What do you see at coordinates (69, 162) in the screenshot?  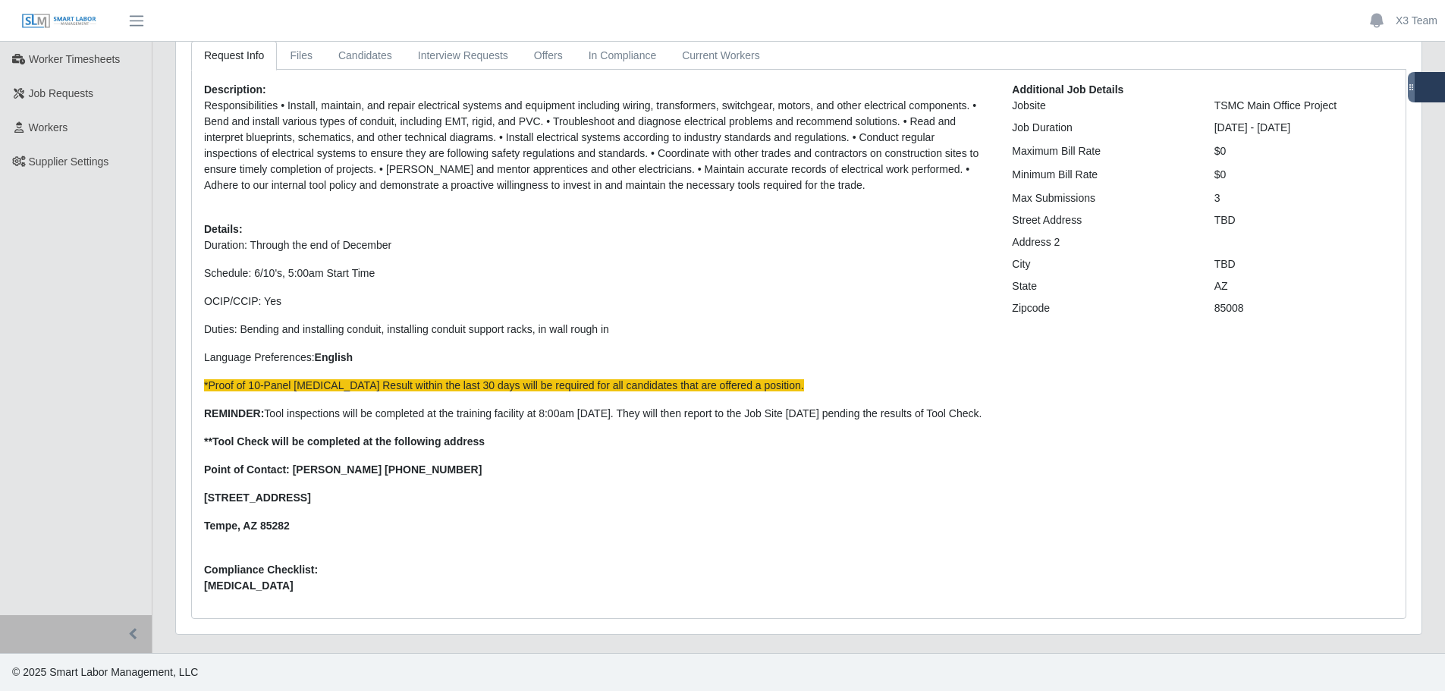 I see `span: Supplier Settings` at bounding box center [69, 162].